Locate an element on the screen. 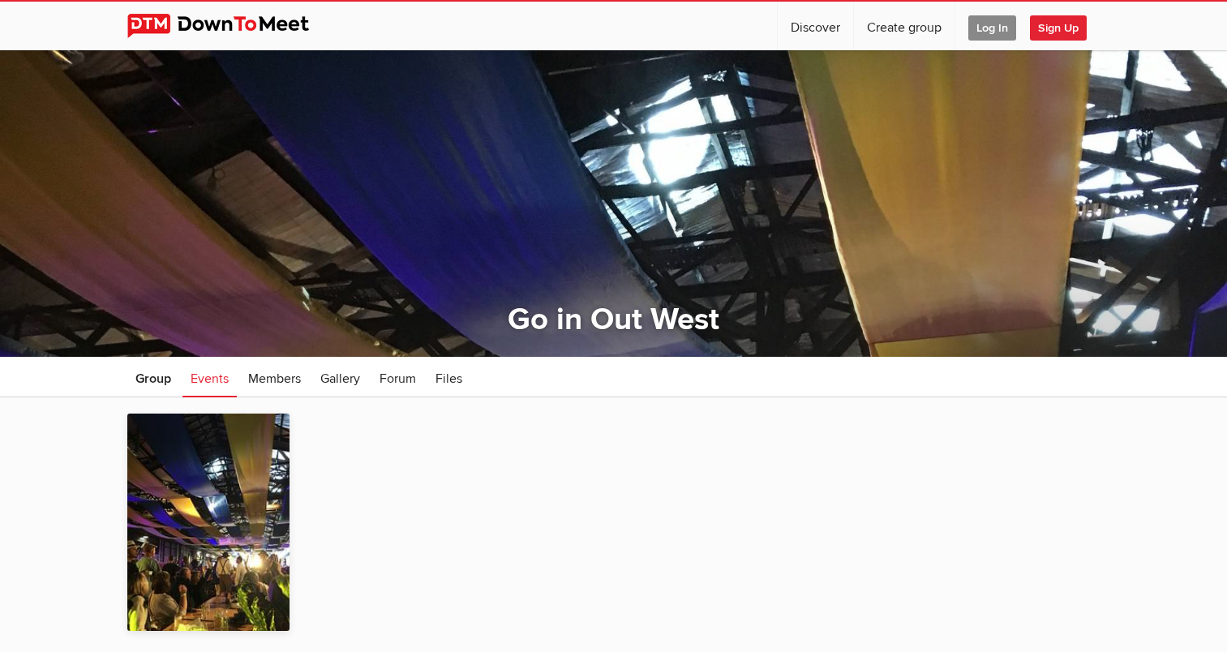 The image size is (1227, 652). span: Sign Up is located at coordinates (1058, 28).